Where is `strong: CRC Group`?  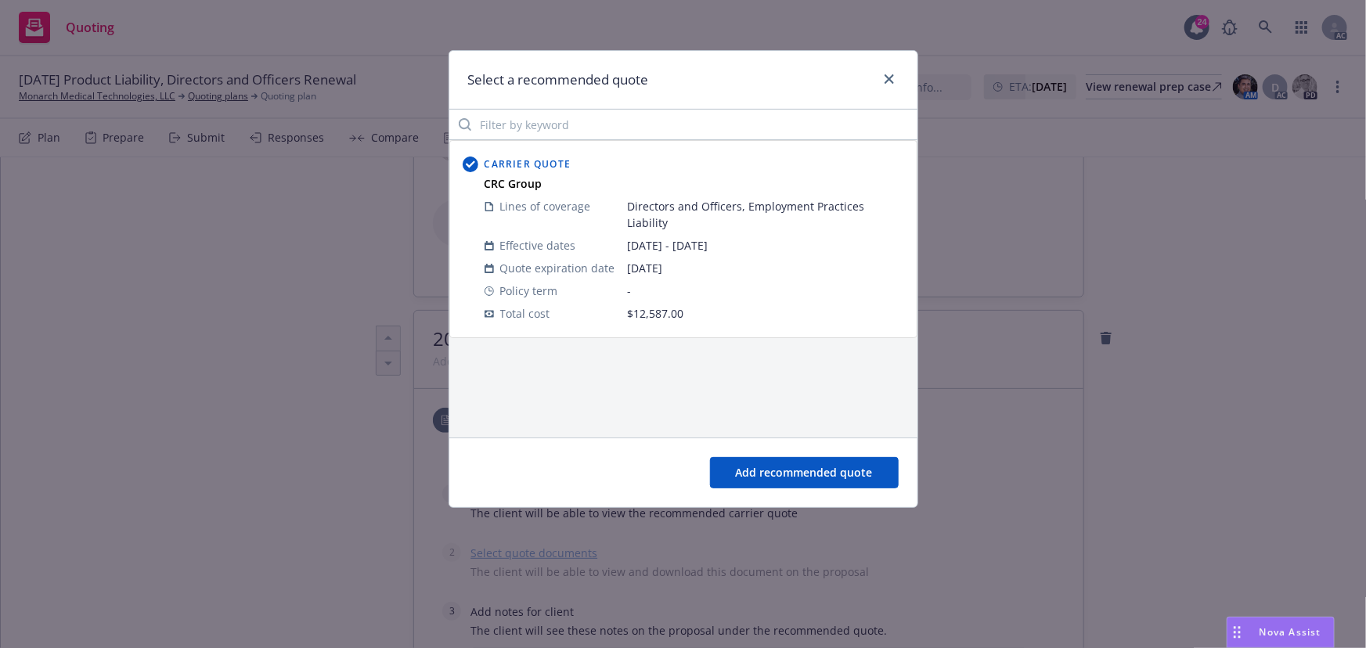
strong: CRC Group is located at coordinates (514, 183).